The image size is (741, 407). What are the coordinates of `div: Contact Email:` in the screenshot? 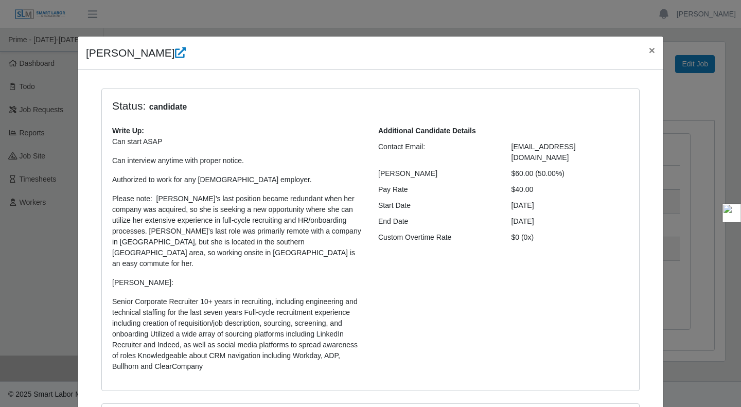 It's located at (437, 152).